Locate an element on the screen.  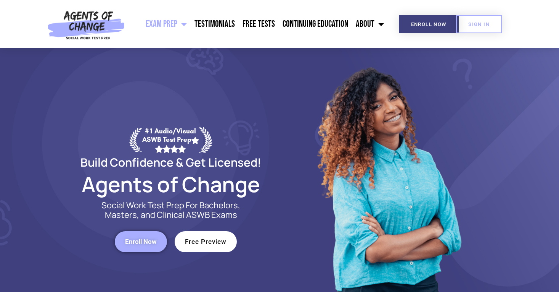
p: Social Work Test Prep For Bachelors, Masters, and Clinical ASWB Exams is located at coordinates (171, 210).